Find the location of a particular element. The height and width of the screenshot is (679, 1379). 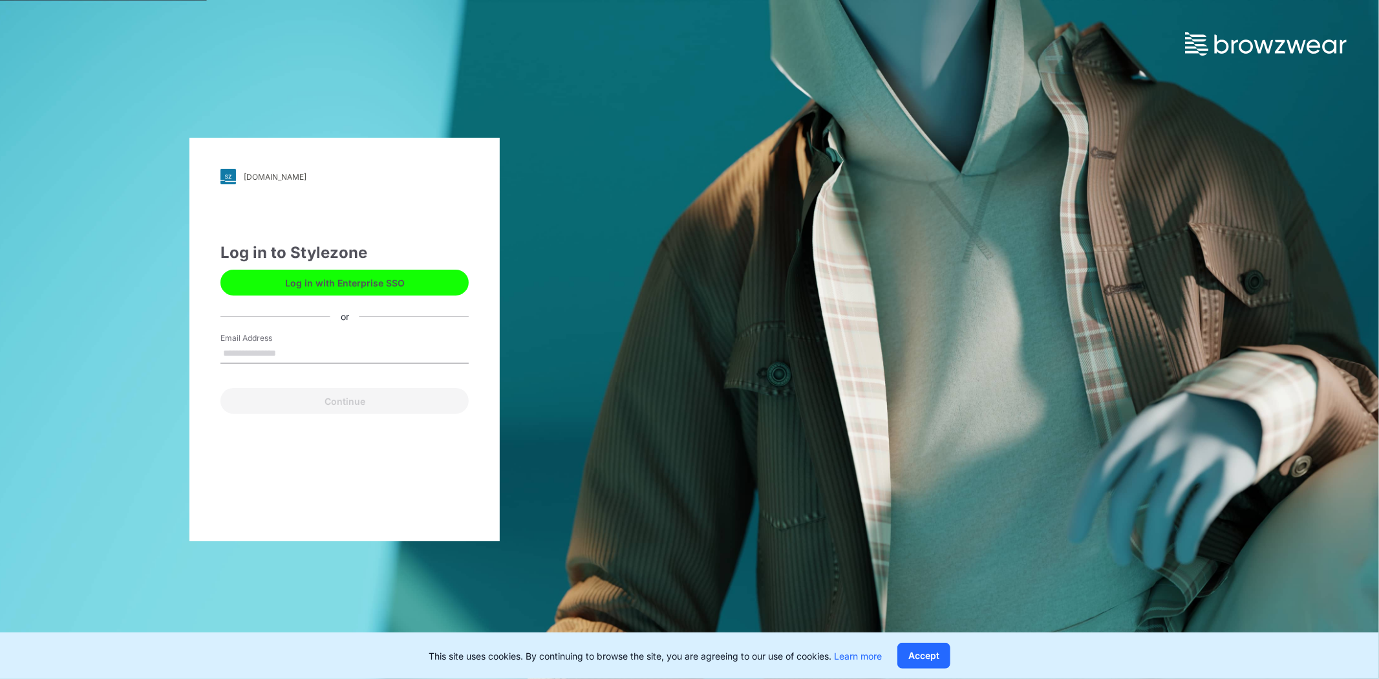

div: Log in to Stylezone is located at coordinates (345, 253).